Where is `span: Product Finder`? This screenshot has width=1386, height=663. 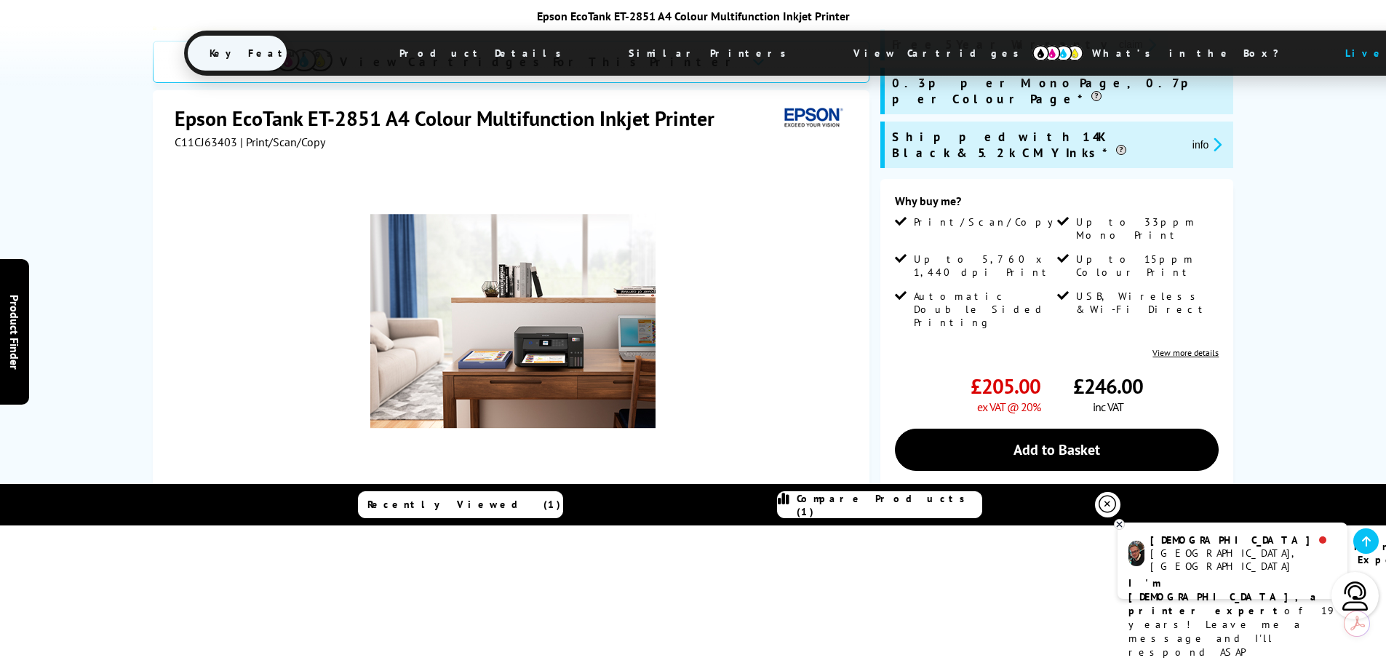 span: Product Finder is located at coordinates (15, 331).